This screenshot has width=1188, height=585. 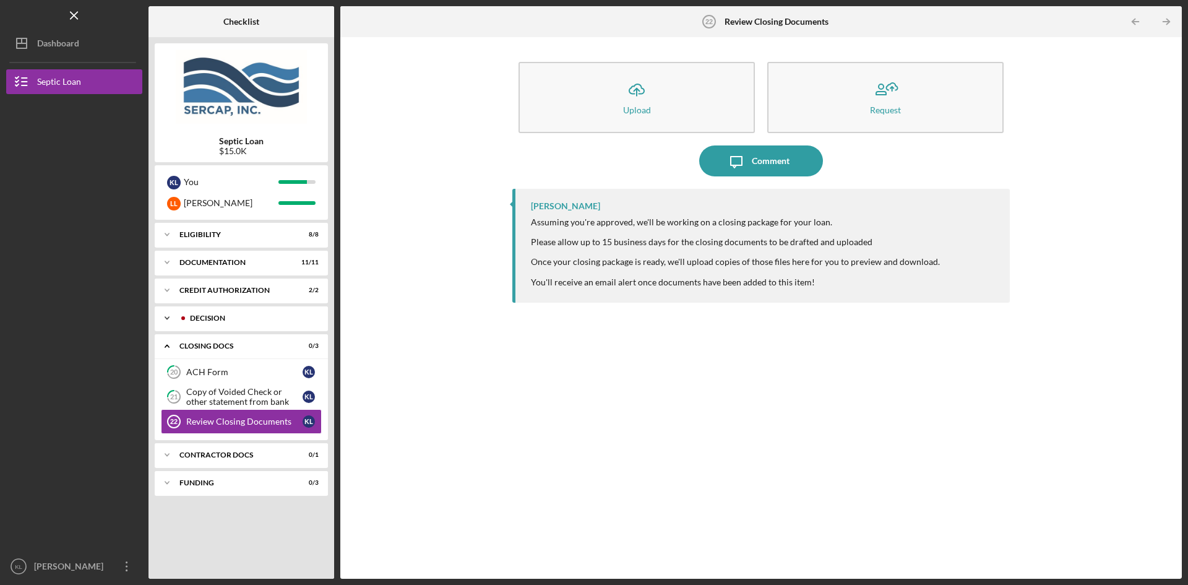 What do you see at coordinates (174, 397) in the screenshot?
I see `tspan: 21` at bounding box center [174, 397].